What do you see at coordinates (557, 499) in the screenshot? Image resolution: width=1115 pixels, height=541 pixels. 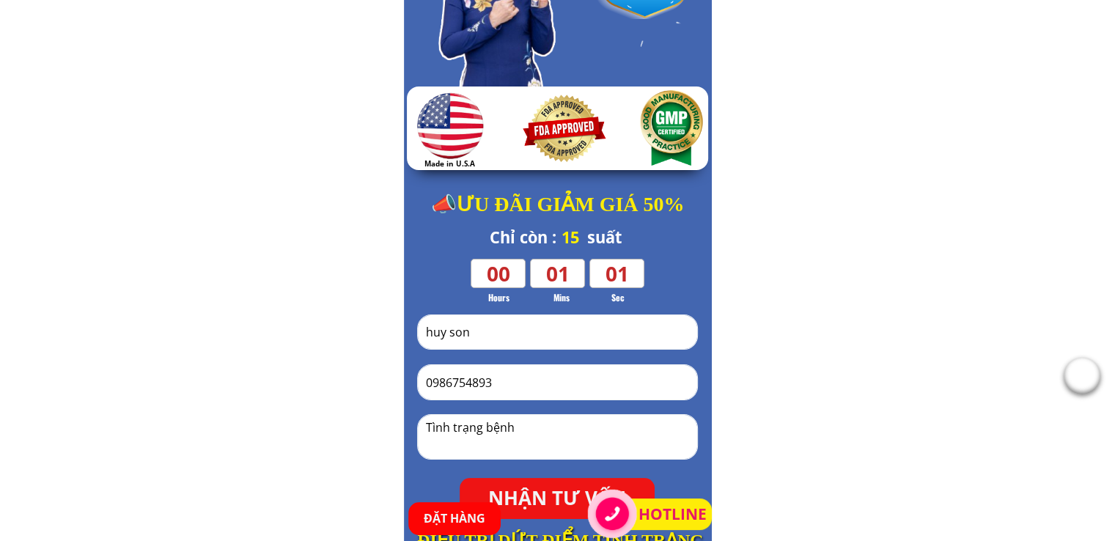 I see `p: NHẬN TƯ VẤN` at bounding box center [557, 499].